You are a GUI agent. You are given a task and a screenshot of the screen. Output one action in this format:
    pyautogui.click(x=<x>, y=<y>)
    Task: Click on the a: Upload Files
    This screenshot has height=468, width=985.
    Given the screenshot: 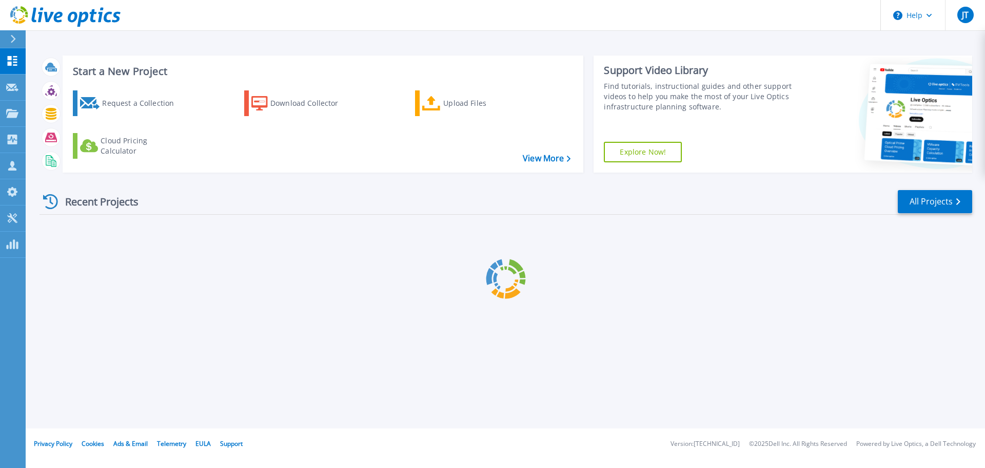 What is the action you would take?
    pyautogui.click(x=472, y=103)
    